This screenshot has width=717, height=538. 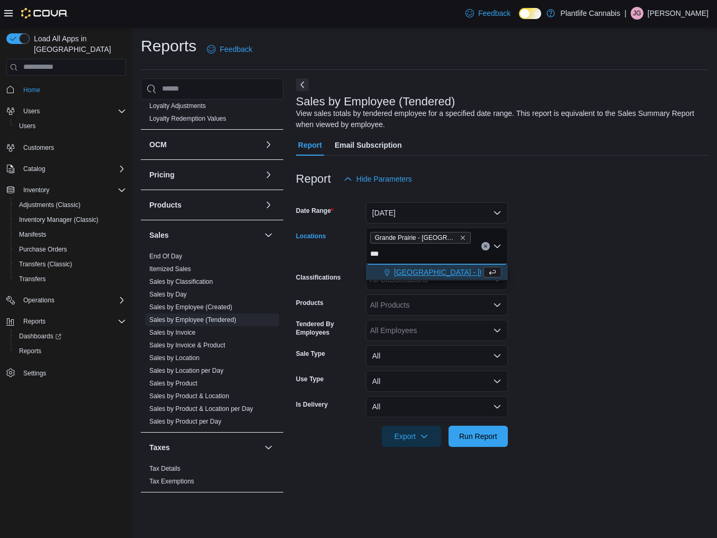 What do you see at coordinates (59, 220) in the screenshot?
I see `a: Inventory Manager (Classic)` at bounding box center [59, 220].